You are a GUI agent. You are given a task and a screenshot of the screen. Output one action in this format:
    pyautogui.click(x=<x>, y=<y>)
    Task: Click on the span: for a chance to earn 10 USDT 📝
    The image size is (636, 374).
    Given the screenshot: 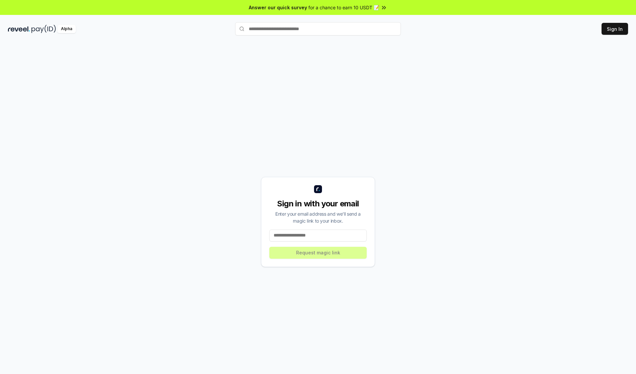 What is the action you would take?
    pyautogui.click(x=344, y=7)
    